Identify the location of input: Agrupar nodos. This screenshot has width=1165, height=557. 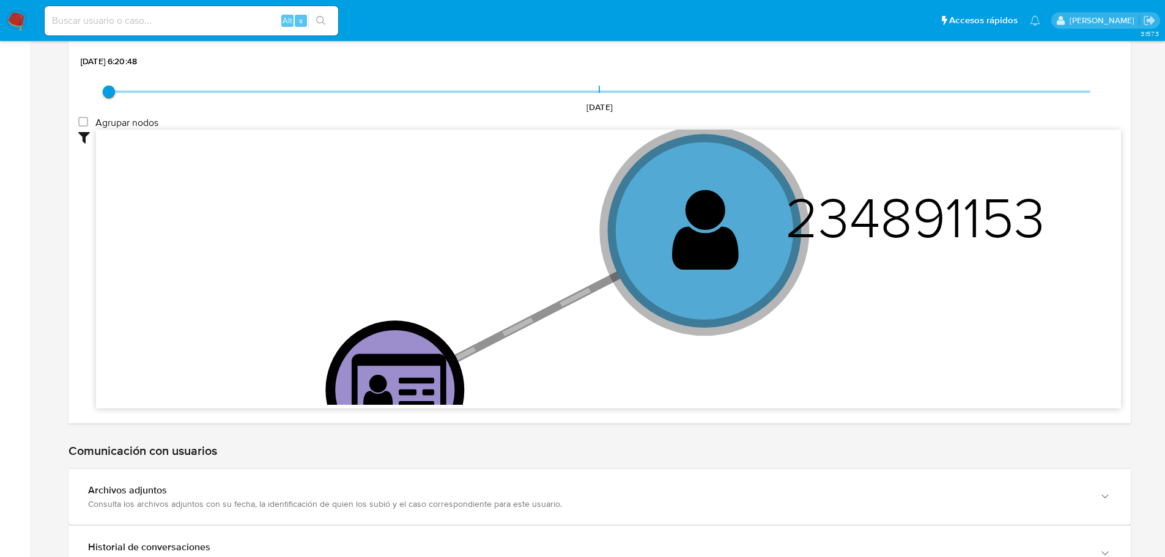
(83, 122).